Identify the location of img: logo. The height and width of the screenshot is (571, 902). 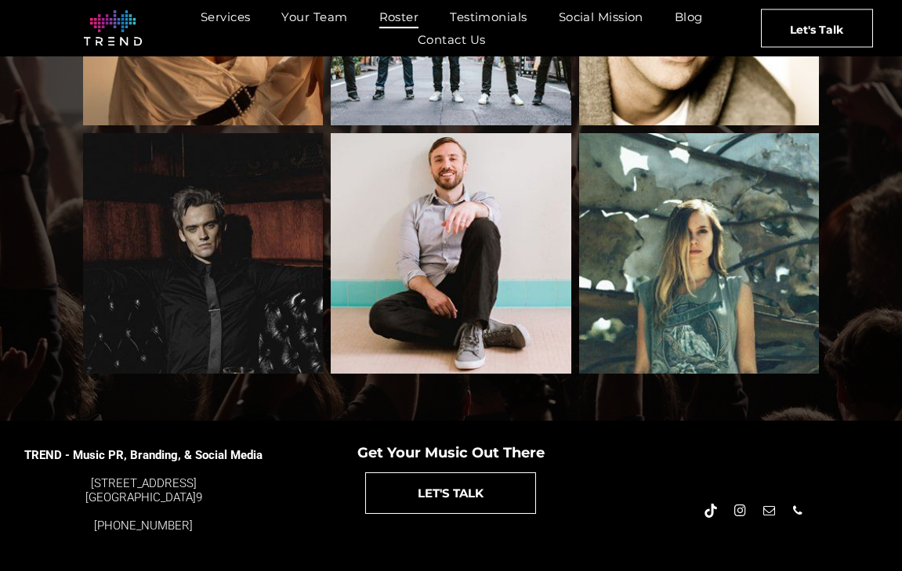
(113, 28).